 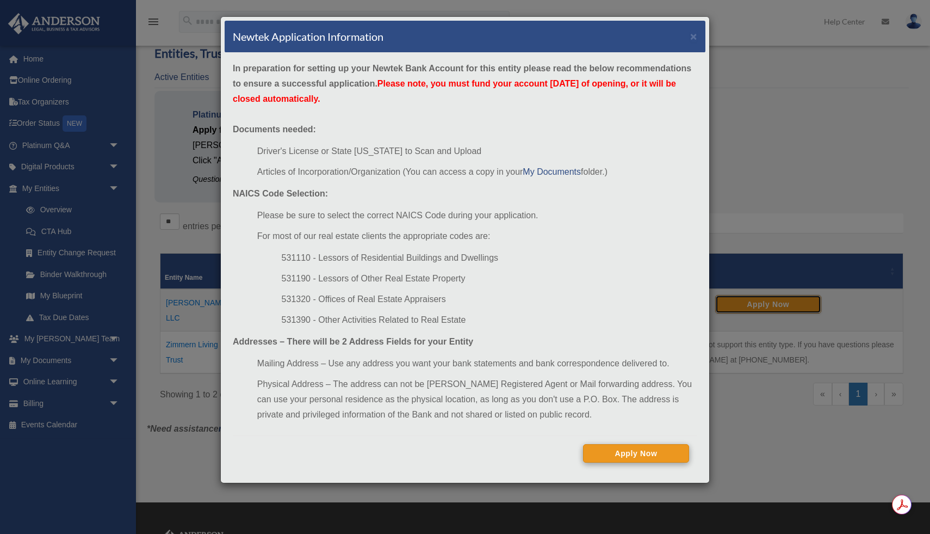 What do you see at coordinates (490, 258) in the screenshot?
I see `li: 531110 - Lessors of Residential Buildings and Dwellings` at bounding box center [490, 258].